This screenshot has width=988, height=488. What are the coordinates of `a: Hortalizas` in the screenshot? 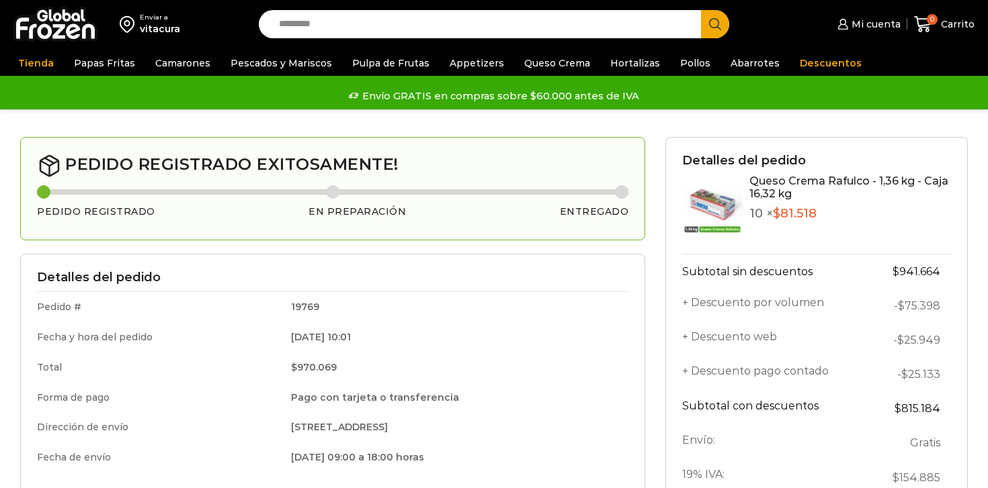 It's located at (635, 63).